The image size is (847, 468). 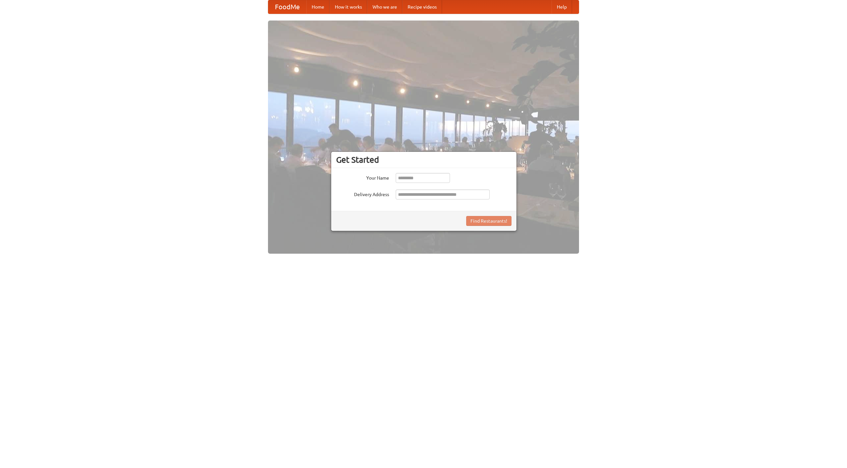 What do you see at coordinates (287, 7) in the screenshot?
I see `a: FoodMe` at bounding box center [287, 7].